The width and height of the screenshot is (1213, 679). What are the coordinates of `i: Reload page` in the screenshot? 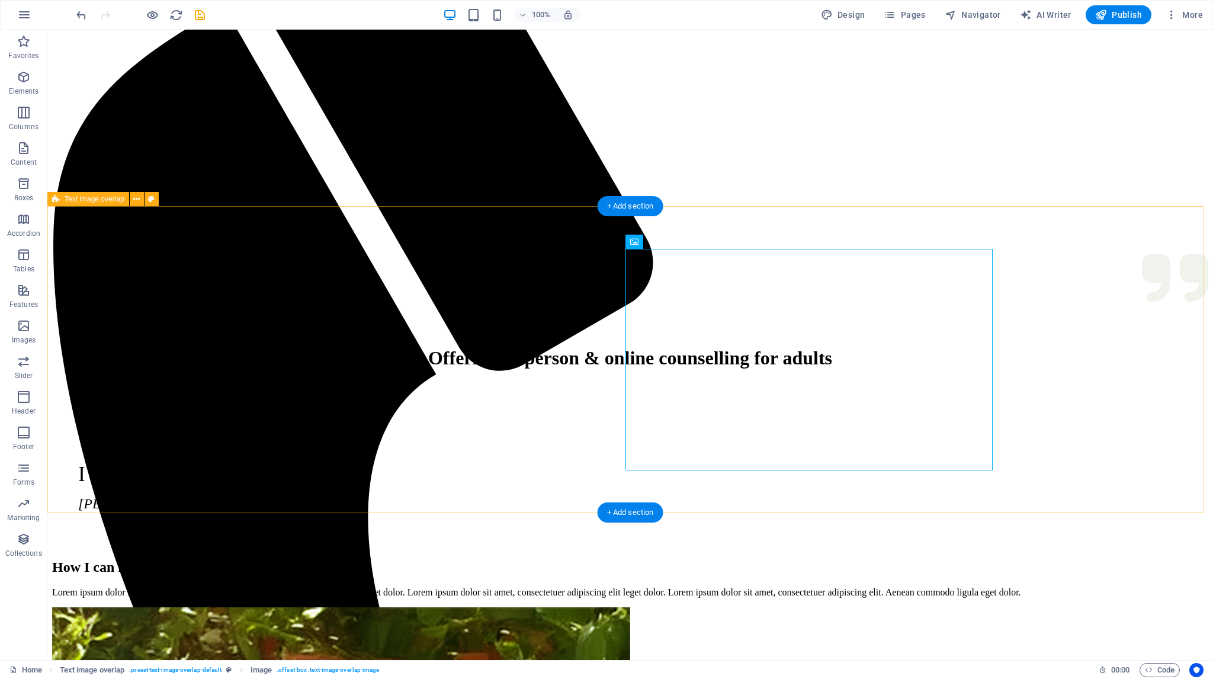 It's located at (176, 15).